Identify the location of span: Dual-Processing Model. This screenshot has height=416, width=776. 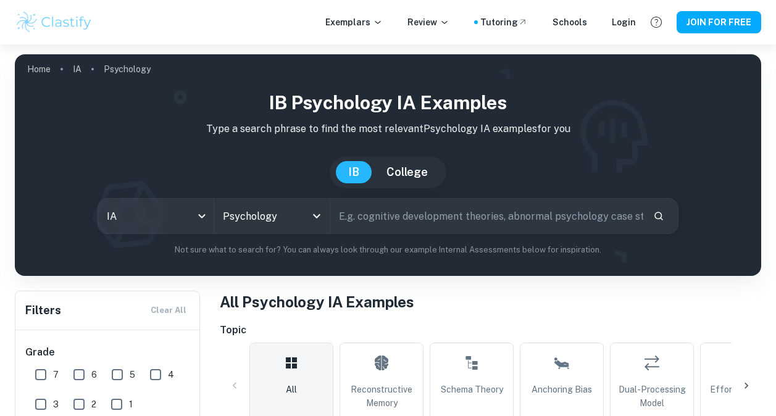
(652, 396).